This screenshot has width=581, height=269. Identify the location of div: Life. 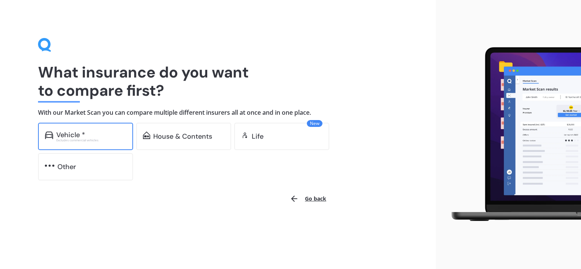
(257, 136).